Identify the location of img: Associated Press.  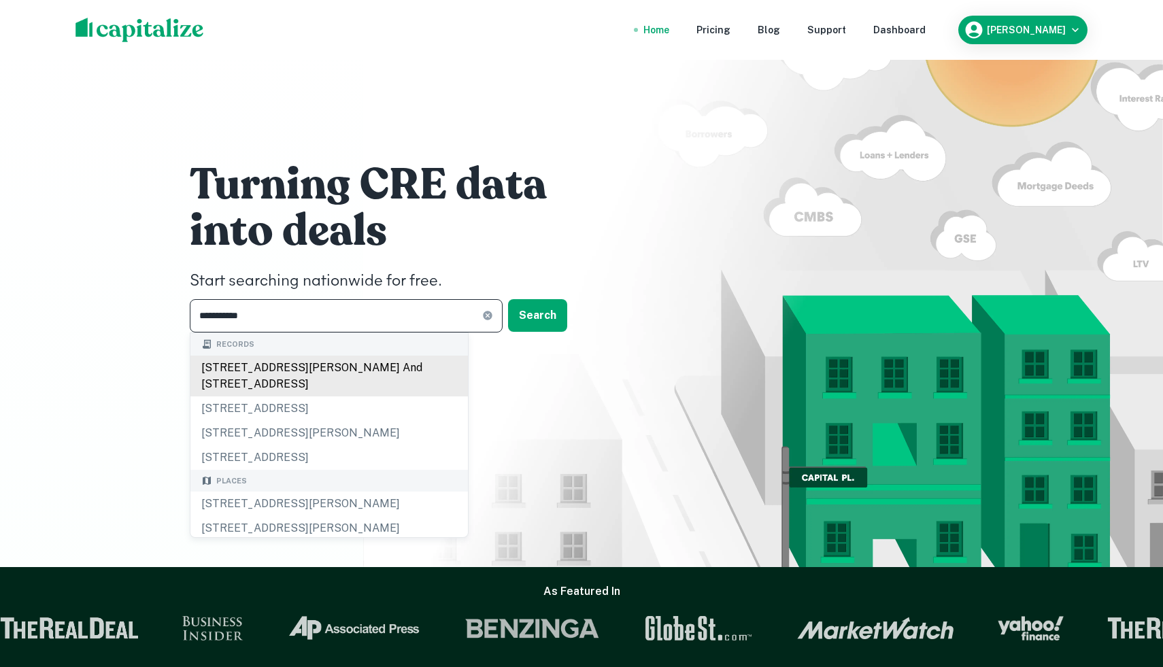
(350, 628).